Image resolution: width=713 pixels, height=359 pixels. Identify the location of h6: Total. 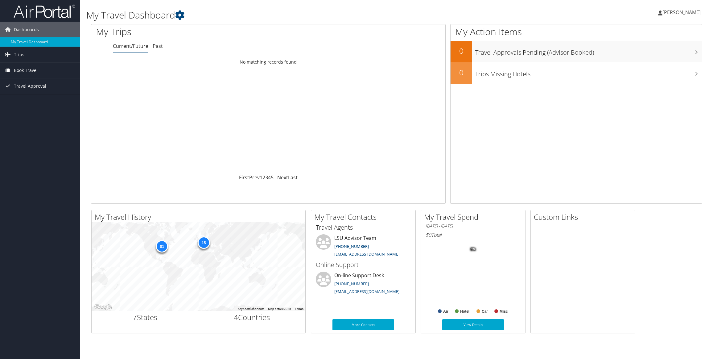
(473, 235).